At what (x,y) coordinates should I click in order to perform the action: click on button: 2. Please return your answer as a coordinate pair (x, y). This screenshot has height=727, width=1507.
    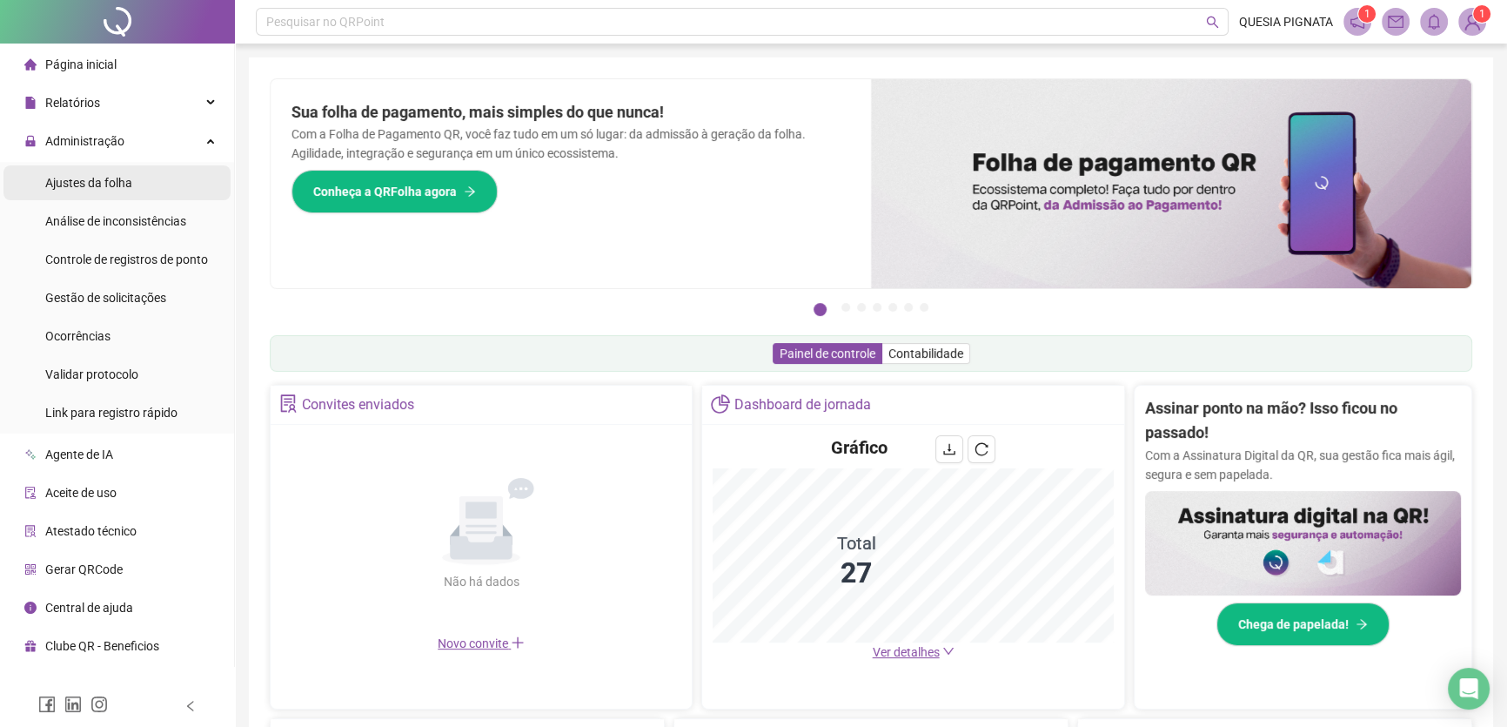
    Looking at the image, I should click on (846, 307).